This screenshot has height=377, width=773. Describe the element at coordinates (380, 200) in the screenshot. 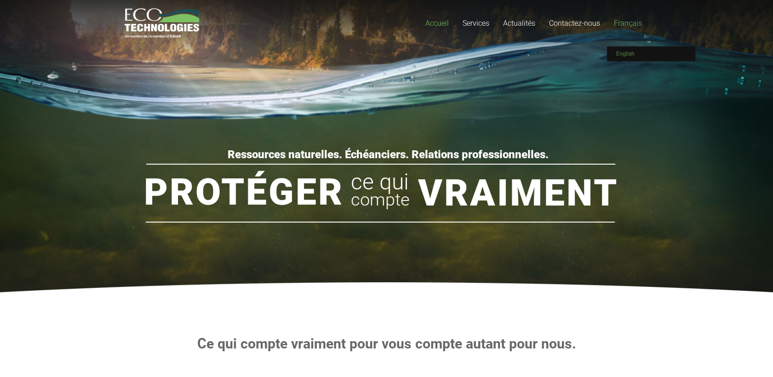

I see `rs-layer: compte` at that location.